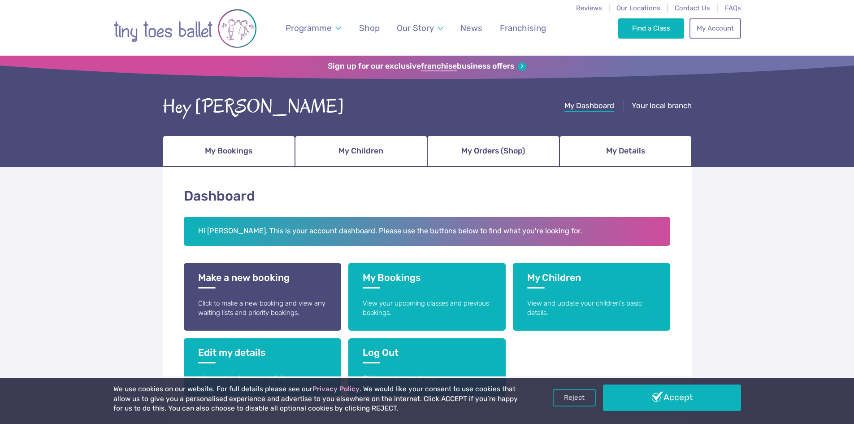  Describe the element at coordinates (427, 66) in the screenshot. I see `a: Sign up for our exclusivefranchisebusiness offers` at that location.